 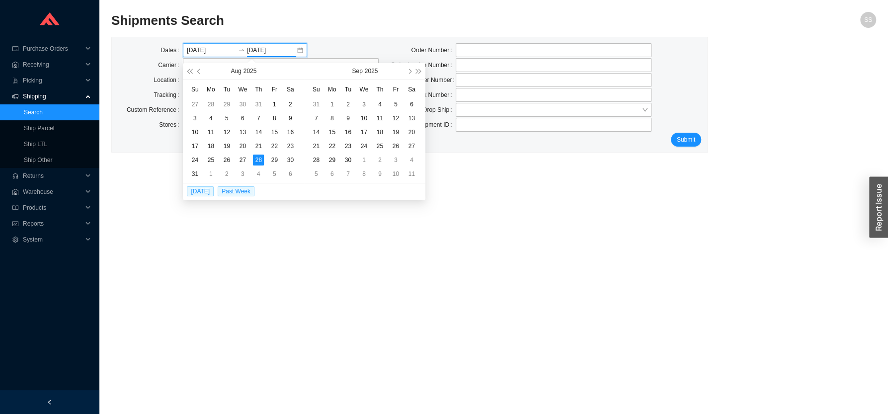 What do you see at coordinates (274, 146) in the screenshot?
I see `td: 2025-08-22` at bounding box center [274, 146].